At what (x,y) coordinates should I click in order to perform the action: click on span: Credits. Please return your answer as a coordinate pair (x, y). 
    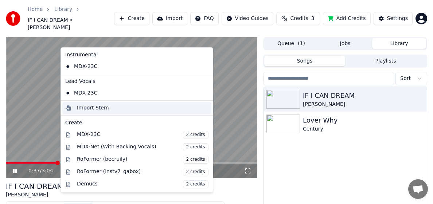
    Looking at the image, I should click on (299, 19).